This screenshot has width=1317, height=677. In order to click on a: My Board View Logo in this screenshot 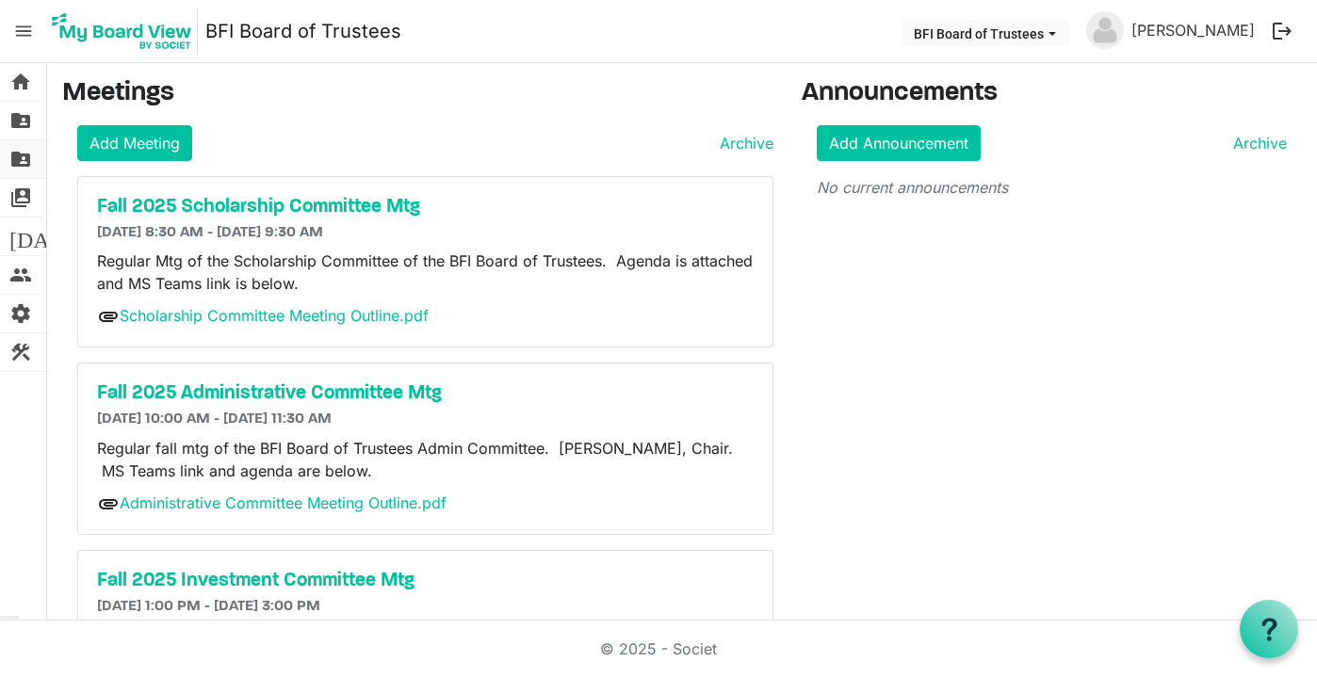, I will do `click(125, 31)`.